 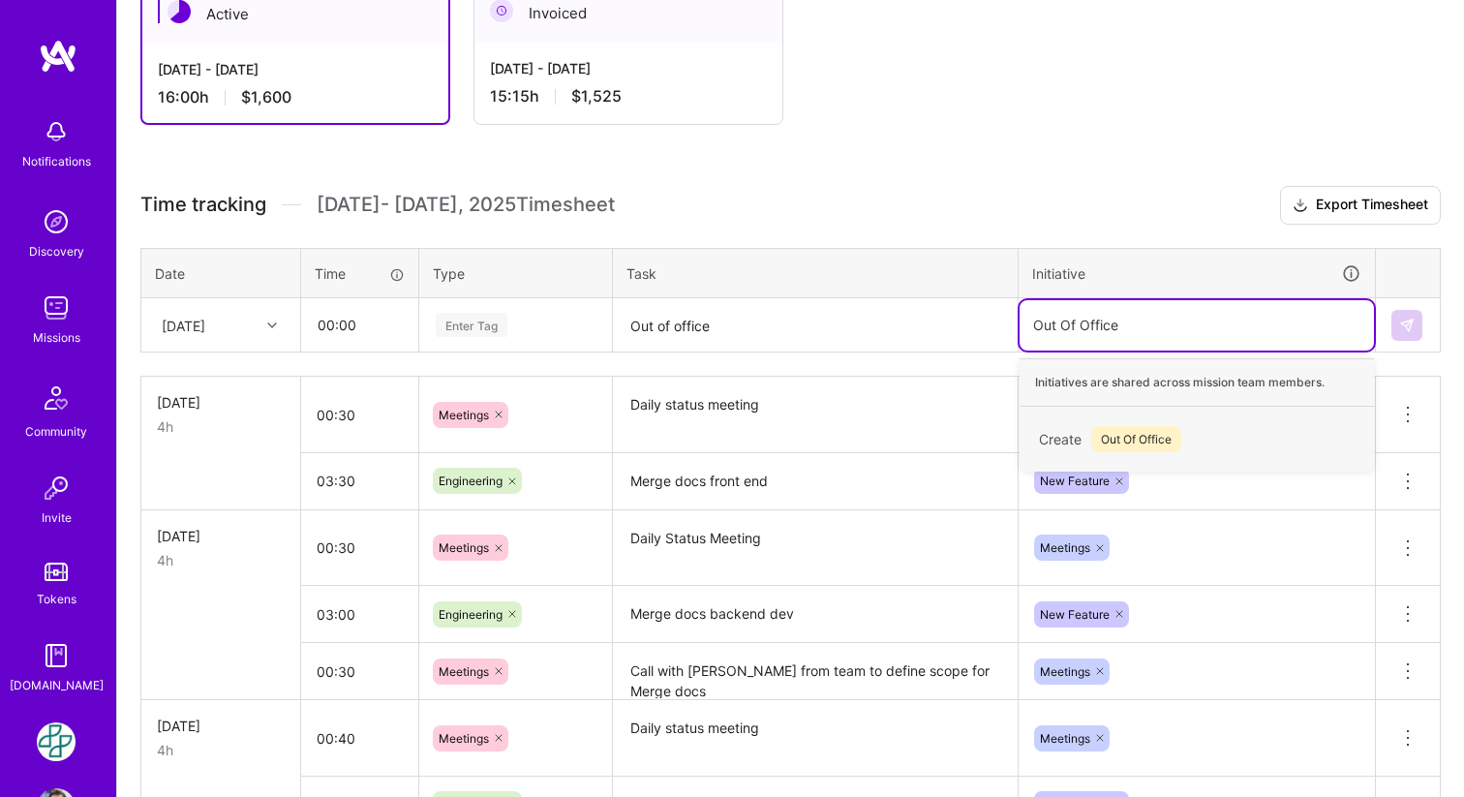 What do you see at coordinates (815, 481) in the screenshot?
I see `textarea: Merge docs front end` at bounding box center [815, 481].